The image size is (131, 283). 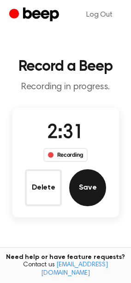 I want to click on a: Beep, so click(x=35, y=15).